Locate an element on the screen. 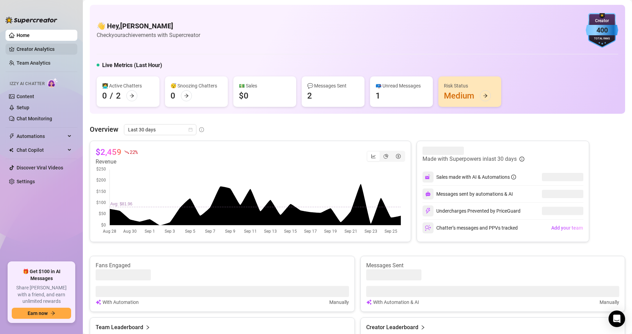 This screenshot has height=334, width=632. div: 👩‍💻 Active Chatters is located at coordinates (128, 86).